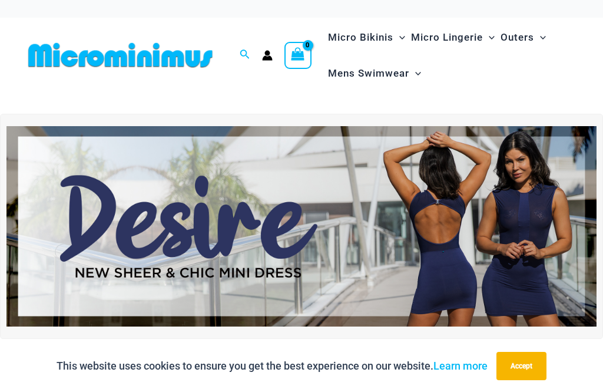 The image size is (603, 392). What do you see at coordinates (447, 37) in the screenshot?
I see `span: Micro Lingerie` at bounding box center [447, 37].